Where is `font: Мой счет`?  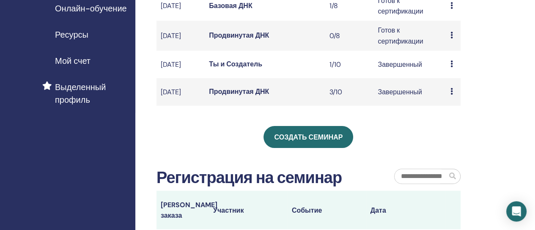
font: Мой счет is located at coordinates (73, 61).